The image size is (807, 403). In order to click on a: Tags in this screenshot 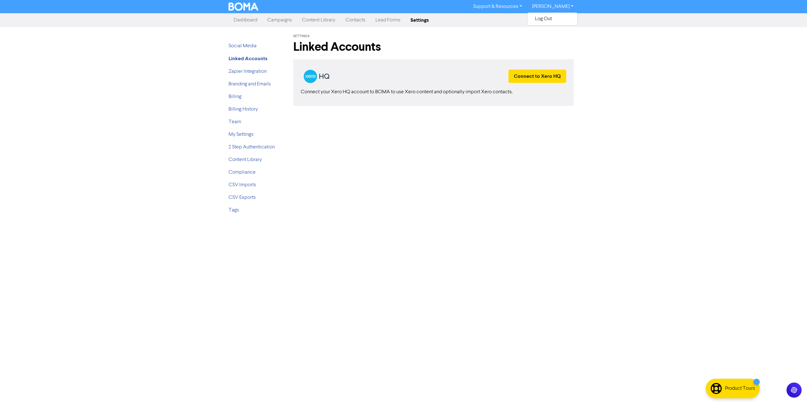, I will do `click(234, 210)`.